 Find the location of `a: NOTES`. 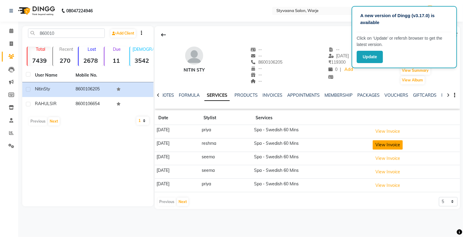

a: NOTES is located at coordinates (167, 95).